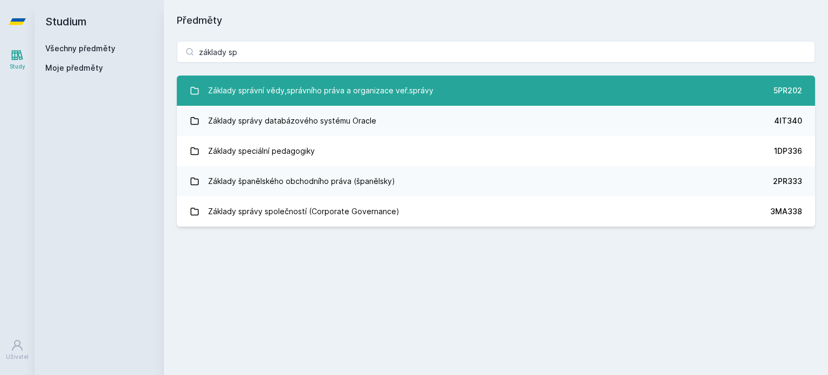  What do you see at coordinates (496, 211) in the screenshot?
I see `a: Základy správy společností (Corporate Governance) 3MA338` at bounding box center [496, 211].